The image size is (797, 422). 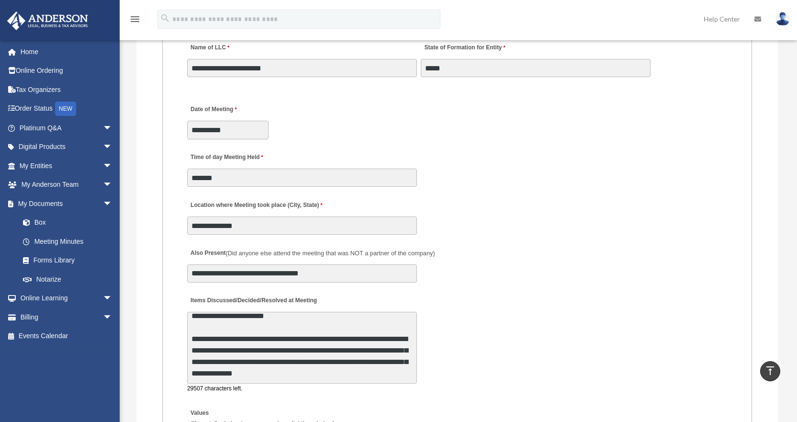 I want to click on label: Items Discussed/Decided/Resolved at Meeting, so click(x=253, y=301).